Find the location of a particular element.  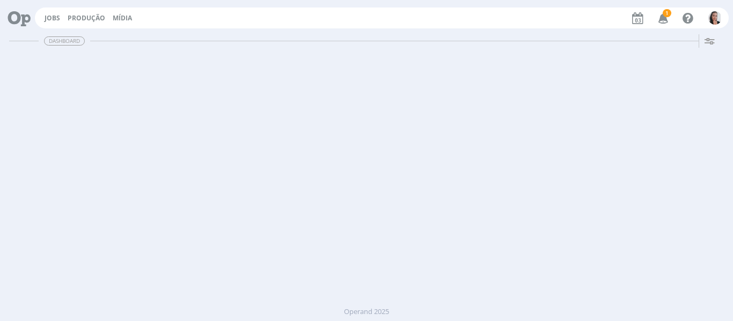

a: Produção is located at coordinates (86, 18).